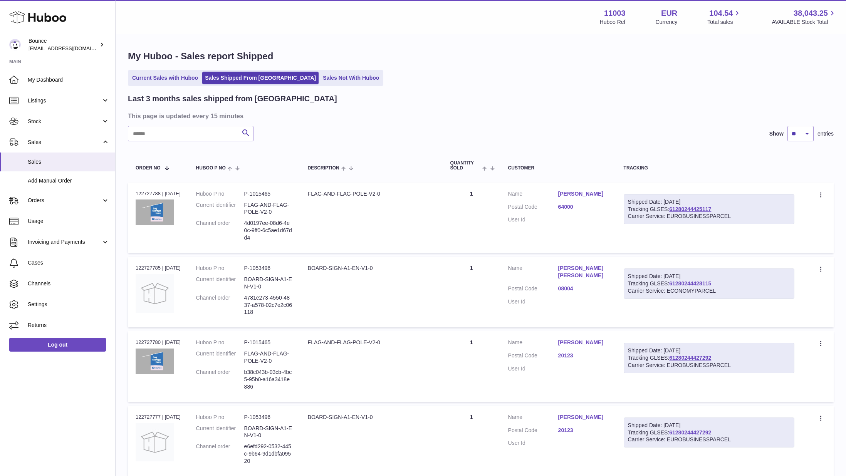  What do you see at coordinates (690, 209) in the screenshot?
I see `a: 61280244425117` at bounding box center [690, 209].